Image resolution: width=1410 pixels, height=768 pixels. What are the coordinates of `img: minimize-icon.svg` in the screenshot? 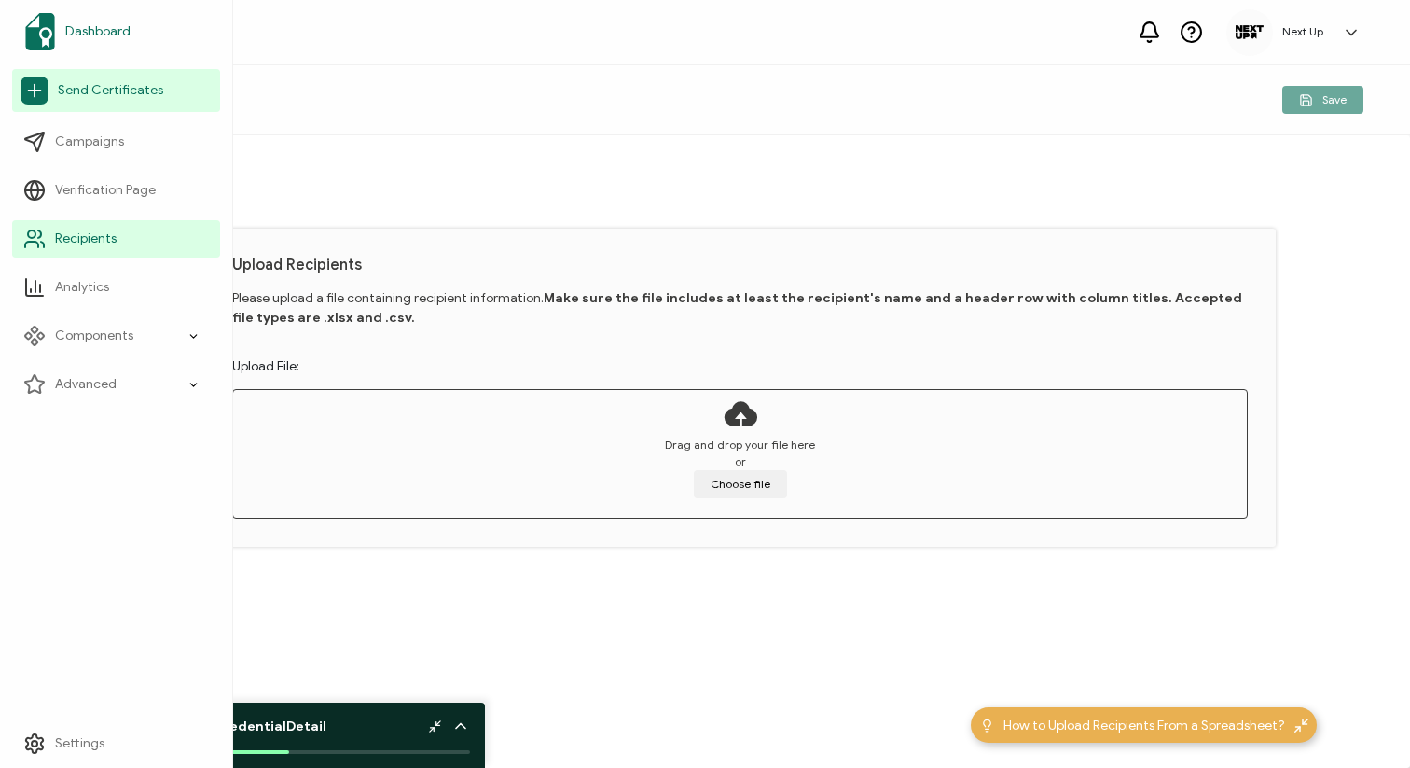 It's located at (1301, 725).